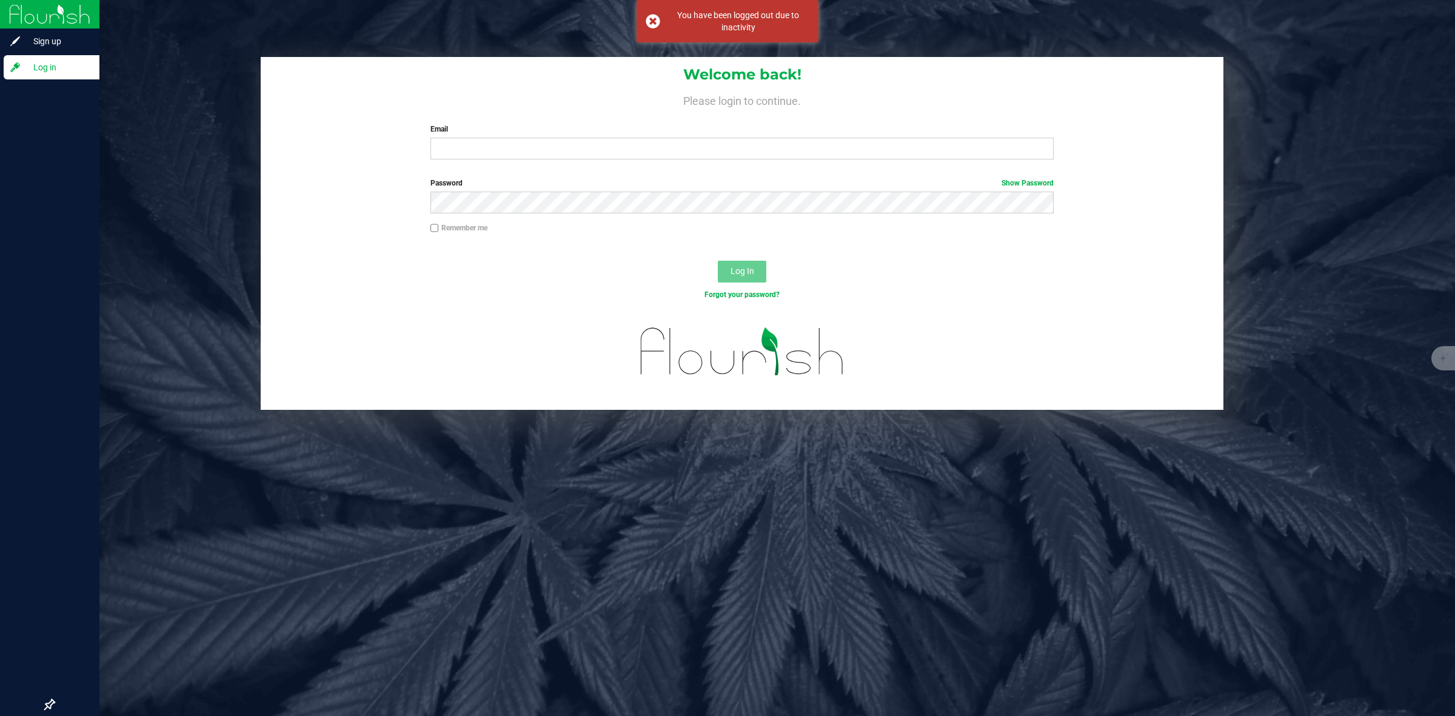  I want to click on a: Show Password, so click(1028, 183).